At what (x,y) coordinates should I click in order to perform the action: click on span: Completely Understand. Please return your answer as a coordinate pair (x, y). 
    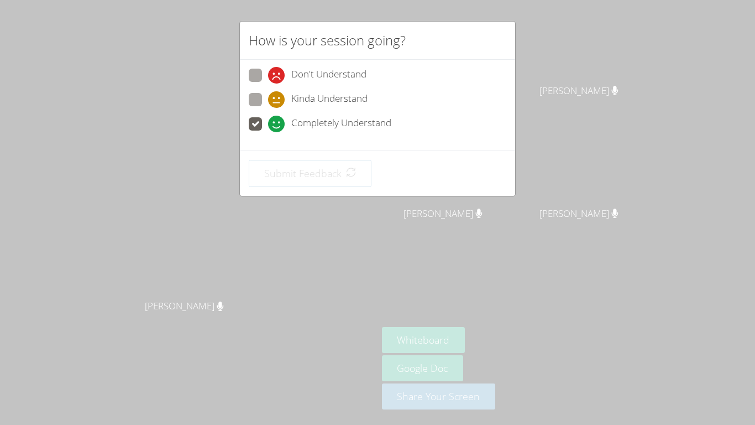
    Looking at the image, I should click on (341, 124).